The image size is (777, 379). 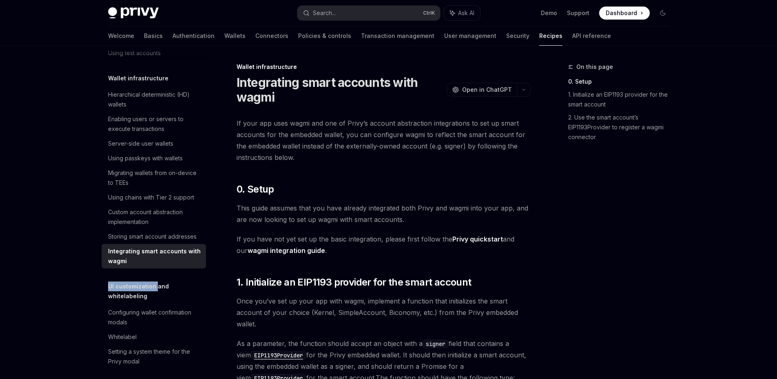 I want to click on img: dark logo, so click(x=133, y=13).